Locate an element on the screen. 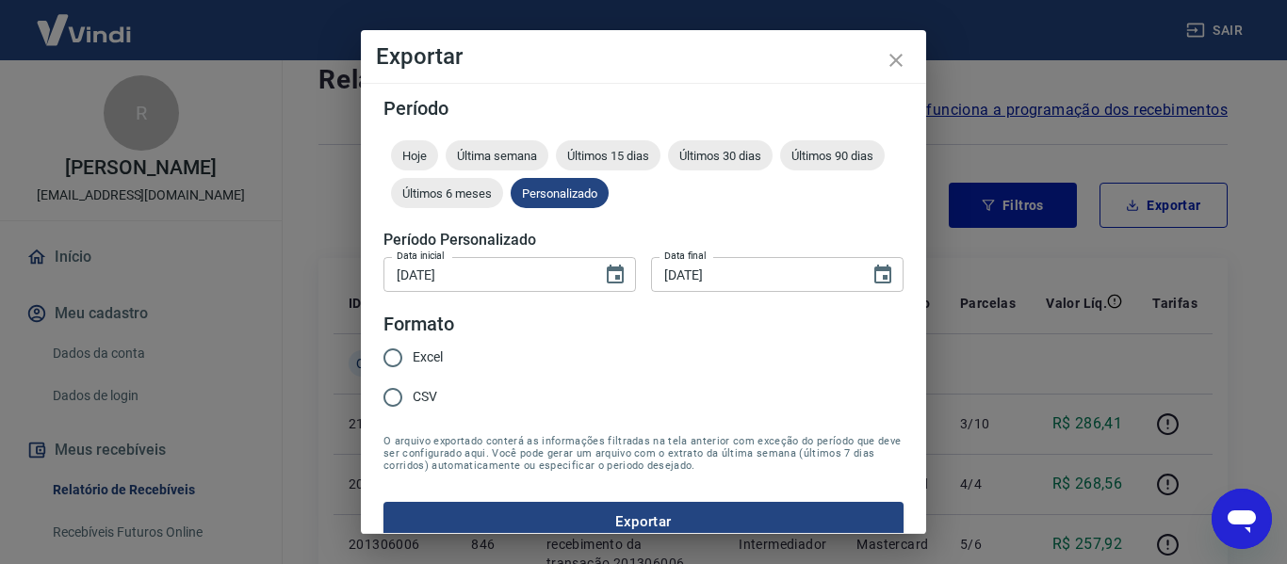 The height and width of the screenshot is (564, 1287). legend: Formato is located at coordinates (418, 324).